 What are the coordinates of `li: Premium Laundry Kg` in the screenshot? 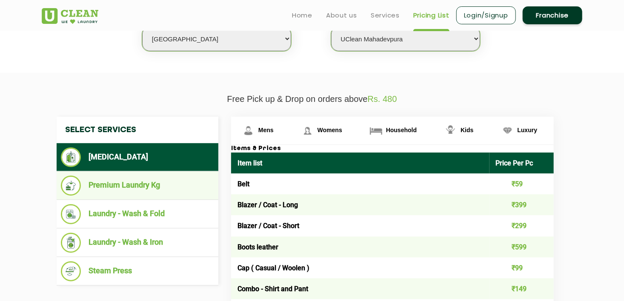 It's located at (137, 185).